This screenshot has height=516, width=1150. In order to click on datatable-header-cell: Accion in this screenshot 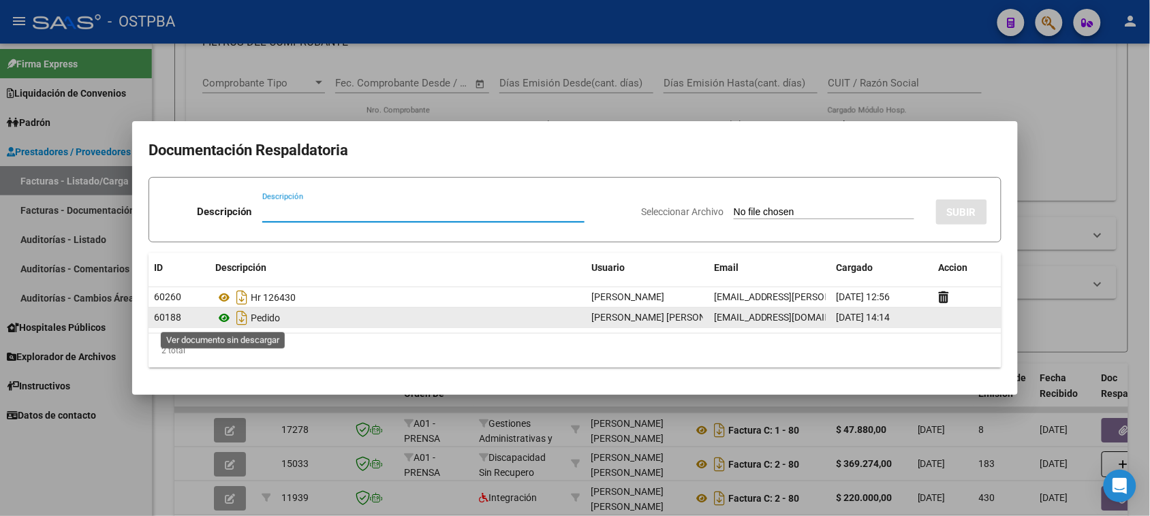, I will do `click(967, 268)`.